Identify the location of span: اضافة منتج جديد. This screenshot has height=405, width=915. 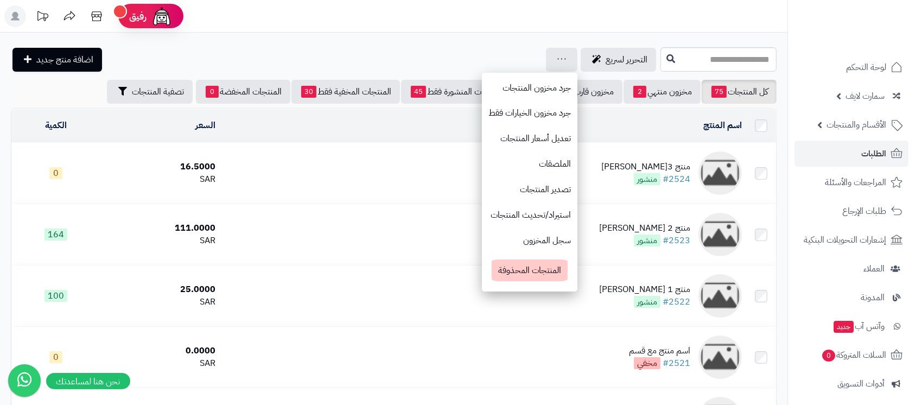
(65, 60).